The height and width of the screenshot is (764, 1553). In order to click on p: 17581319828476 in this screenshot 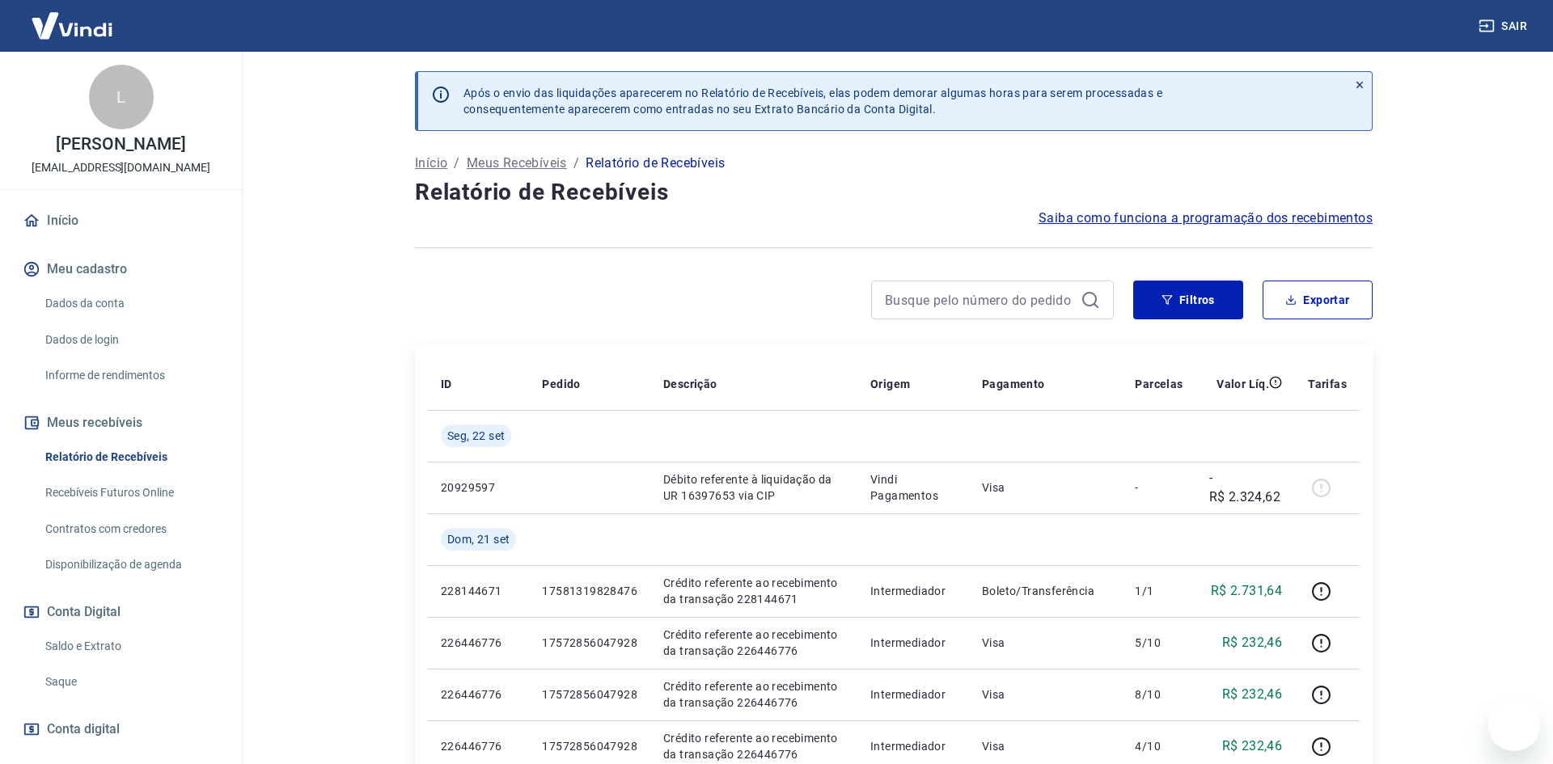, I will do `click(590, 591)`.